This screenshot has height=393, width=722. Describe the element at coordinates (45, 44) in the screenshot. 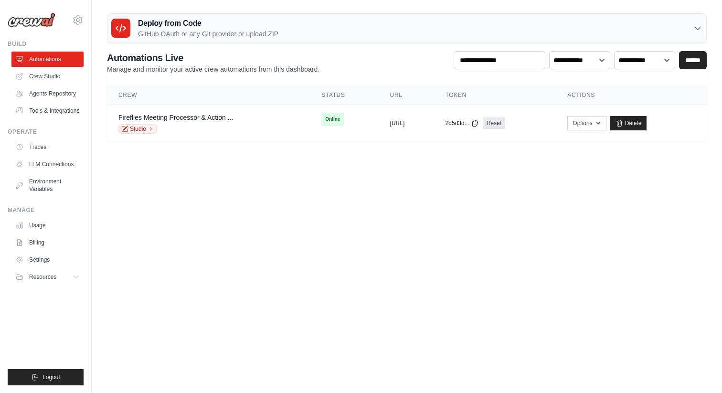

I see `div: Build` at that location.